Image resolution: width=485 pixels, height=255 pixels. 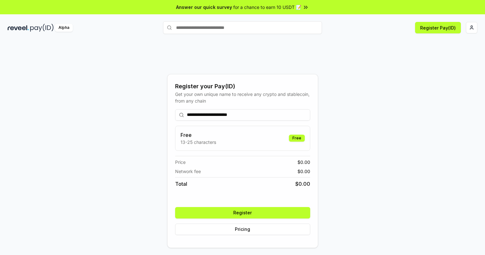 What do you see at coordinates (18, 28) in the screenshot?
I see `img: reveel_dark` at bounding box center [18, 28].